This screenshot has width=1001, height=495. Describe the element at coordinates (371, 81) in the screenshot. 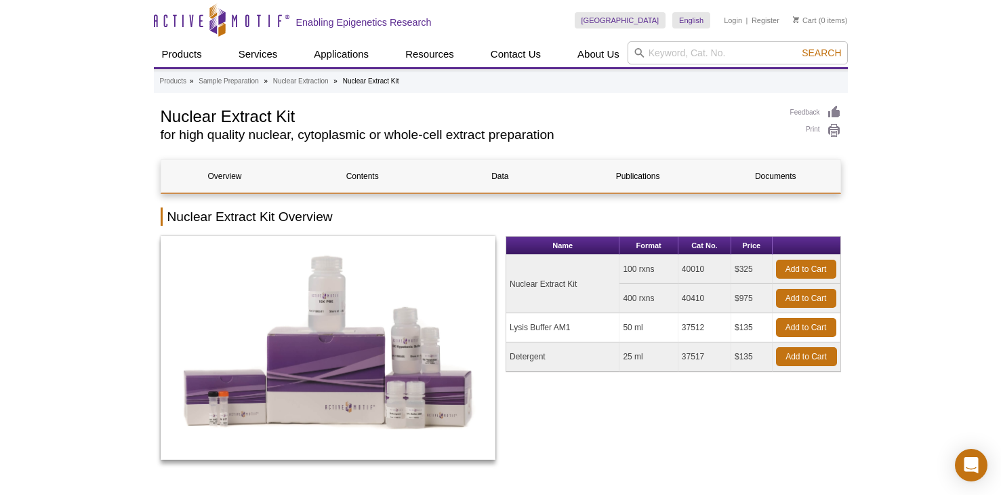

I see `li: Nuclear Extract Kit` at that location.